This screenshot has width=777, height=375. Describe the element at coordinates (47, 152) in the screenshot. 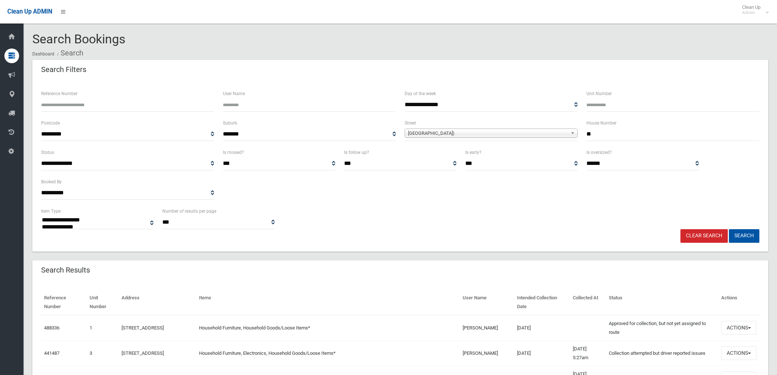

I see `label: Status` at that location.